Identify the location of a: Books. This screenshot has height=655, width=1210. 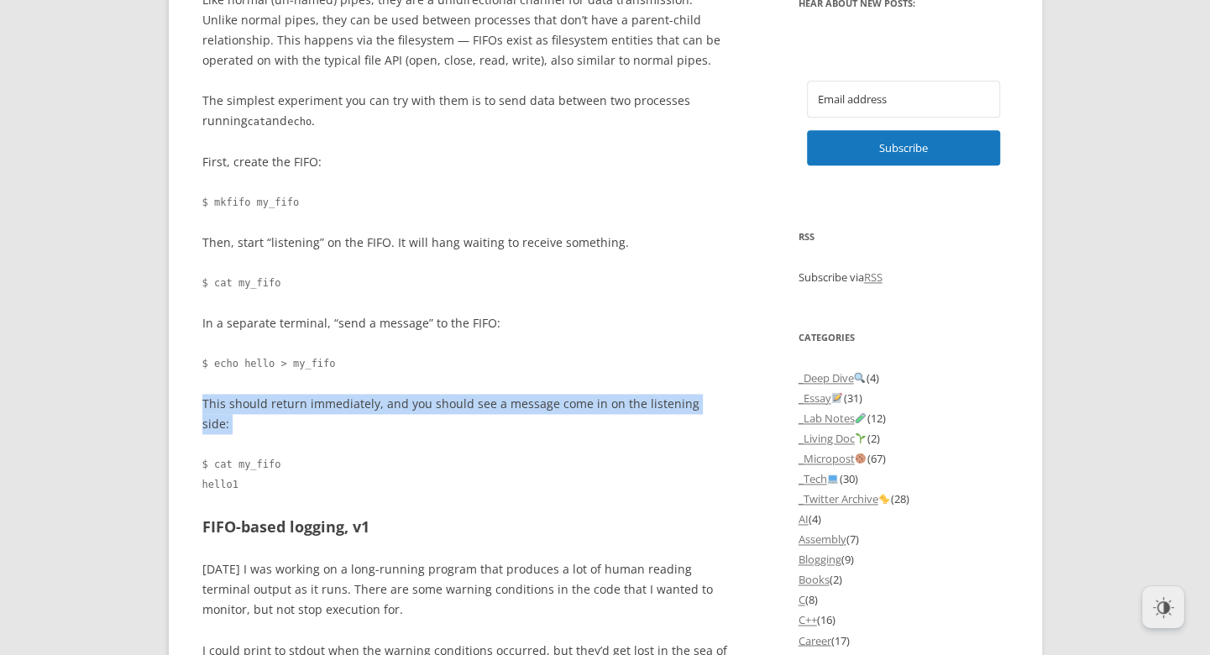
(814, 579).